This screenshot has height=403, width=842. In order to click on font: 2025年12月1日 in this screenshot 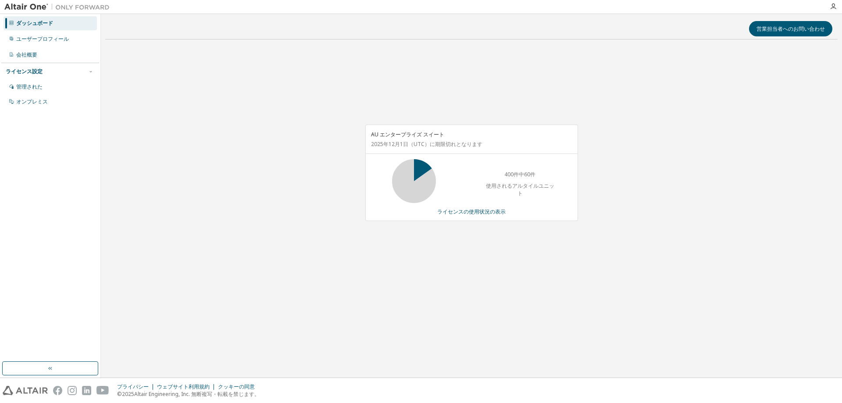, I will do `click(390, 144)`.